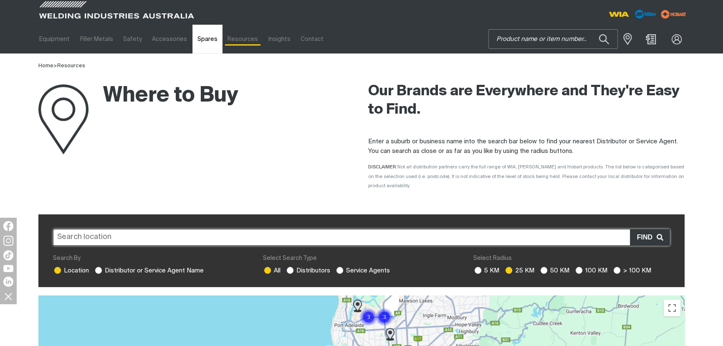 This screenshot has height=346, width=723. I want to click on img: YouTube, so click(8, 268).